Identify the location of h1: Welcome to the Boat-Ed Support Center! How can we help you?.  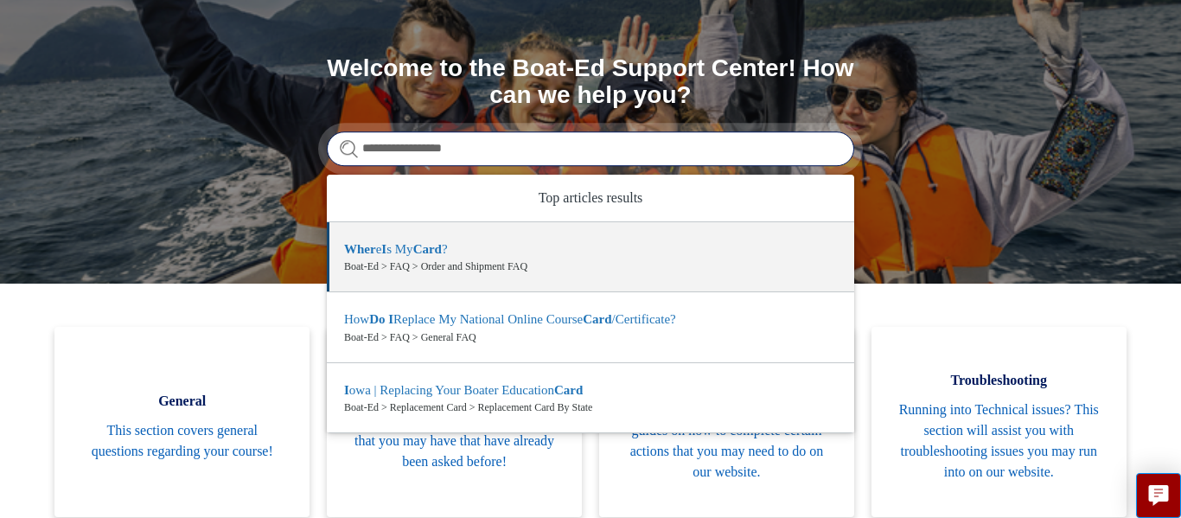
(590, 82).